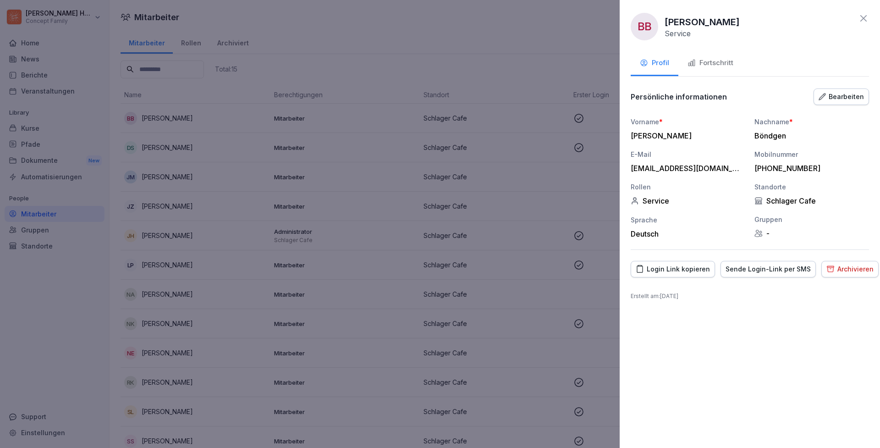  I want to click on div: Sprache, so click(688, 219).